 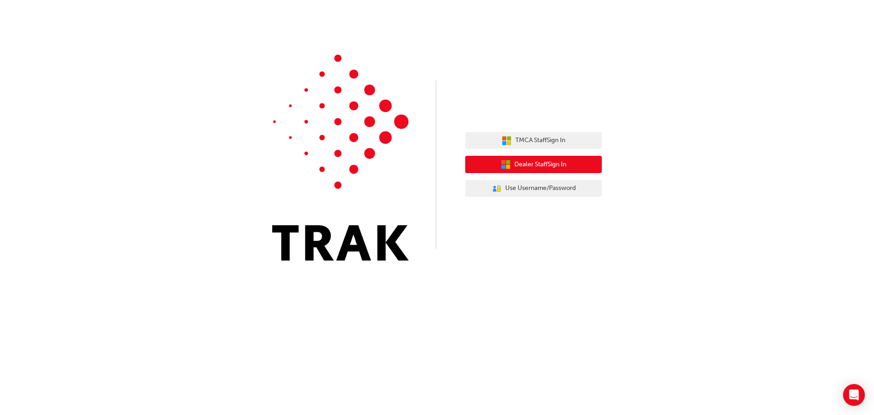 What do you see at coordinates (540, 140) in the screenshot?
I see `span: TMCA Staff Sign In` at bounding box center [540, 140].